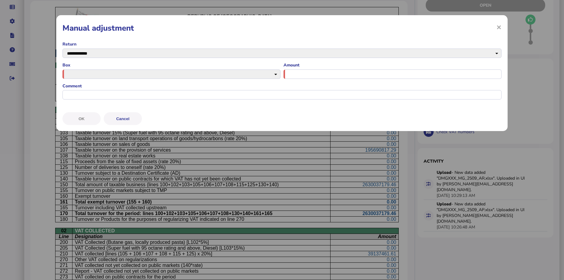 The height and width of the screenshot is (280, 564). Describe the element at coordinates (82, 119) in the screenshot. I see `button: OK` at that location.